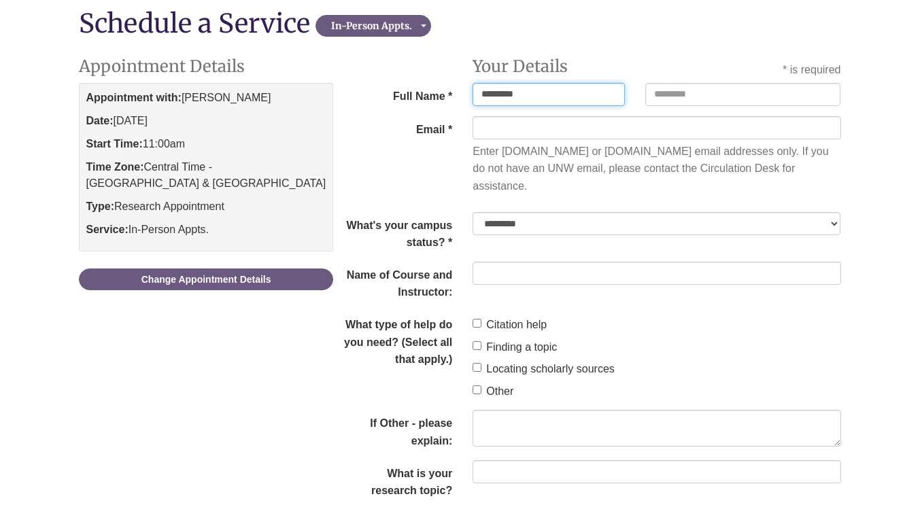 This screenshot has width=920, height=505. I want to click on h2: Appointment Details, so click(205, 67).